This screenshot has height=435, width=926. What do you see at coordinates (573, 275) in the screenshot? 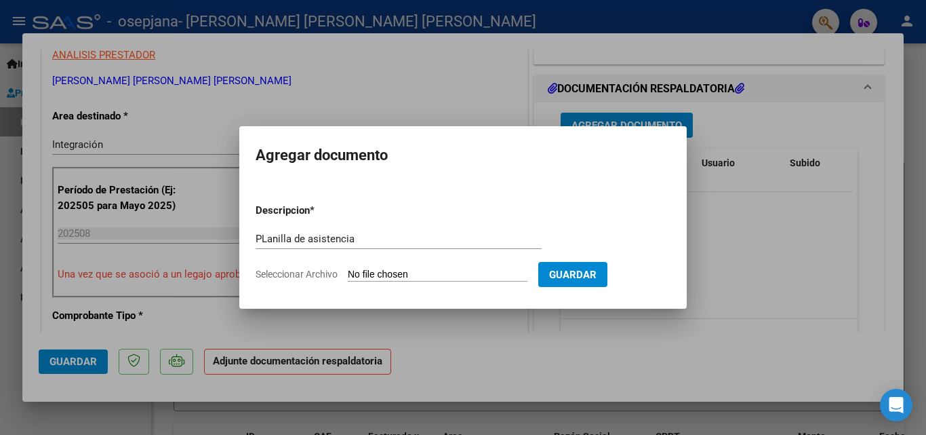
I see `span: Guardar` at bounding box center [573, 275].